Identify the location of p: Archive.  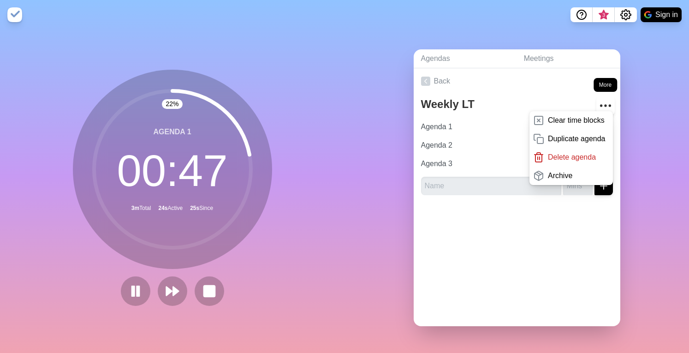
(560, 176).